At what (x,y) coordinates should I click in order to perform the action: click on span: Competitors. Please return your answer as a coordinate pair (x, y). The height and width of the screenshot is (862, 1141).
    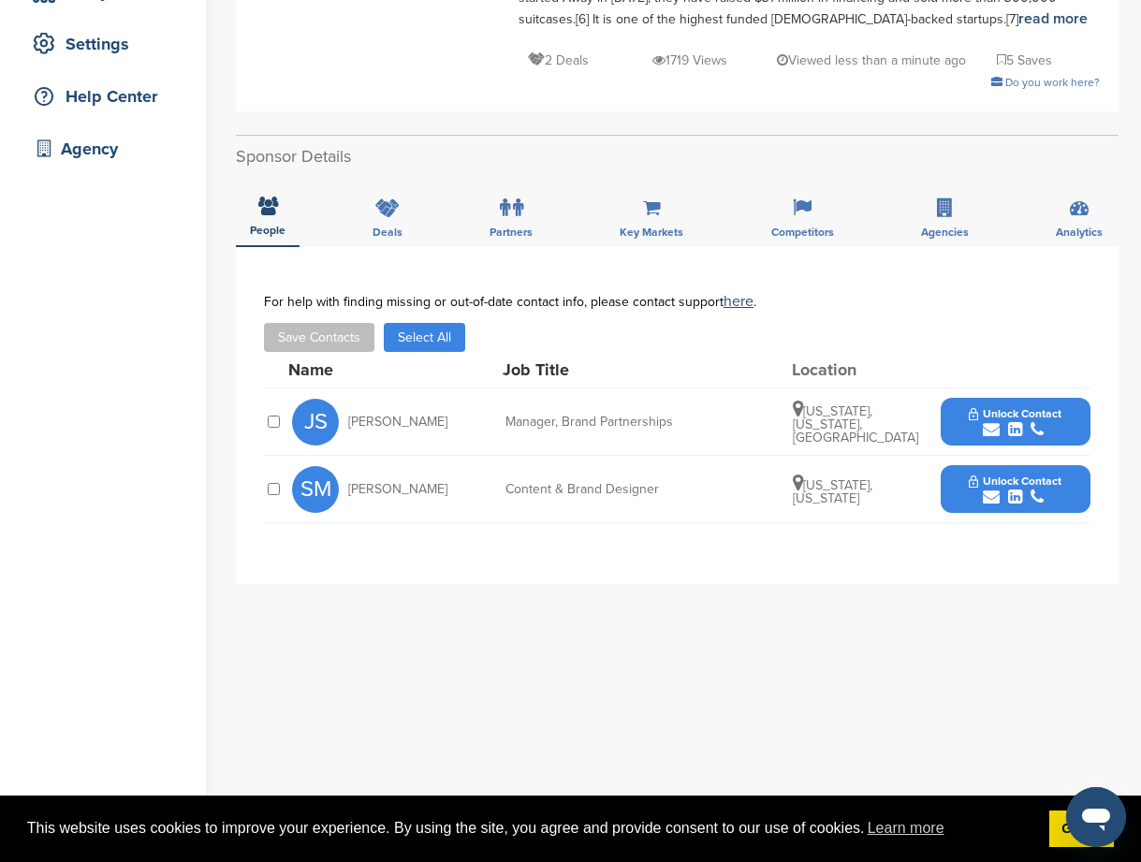
    Looking at the image, I should click on (802, 232).